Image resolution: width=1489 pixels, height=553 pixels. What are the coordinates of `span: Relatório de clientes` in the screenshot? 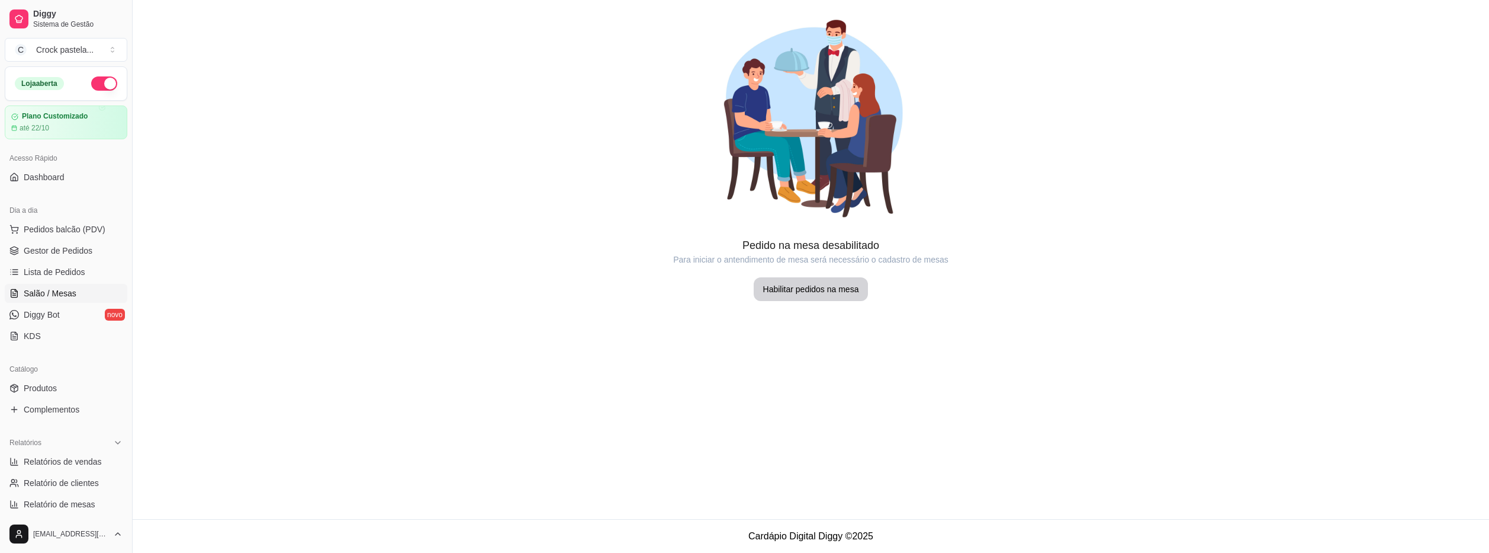 It's located at (61, 483).